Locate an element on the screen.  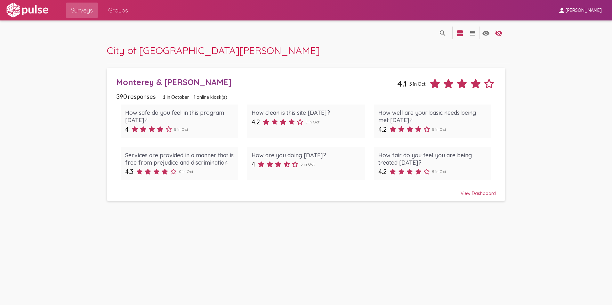
span: 1 online kiosk(s) is located at coordinates (210, 97).